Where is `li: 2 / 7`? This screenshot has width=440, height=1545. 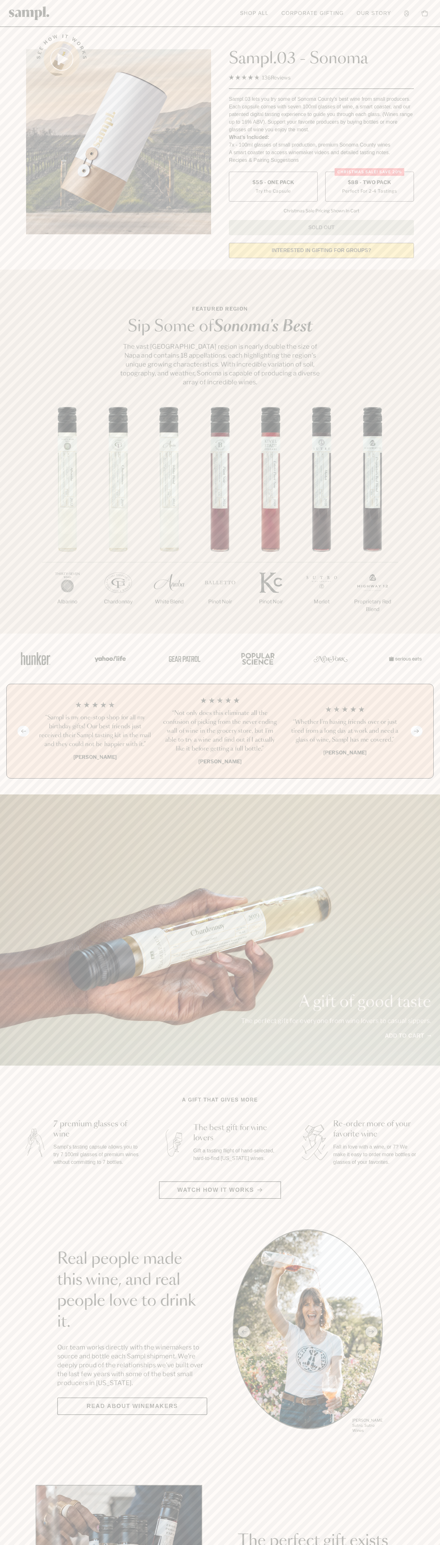
li: 2 / 7 is located at coordinates (118, 516).